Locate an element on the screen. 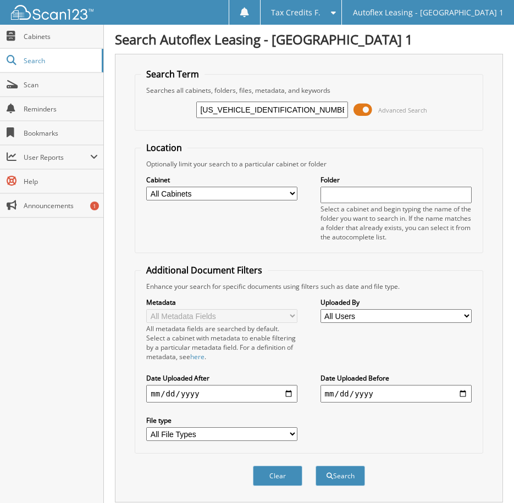  span: Reminders is located at coordinates (60, 109).